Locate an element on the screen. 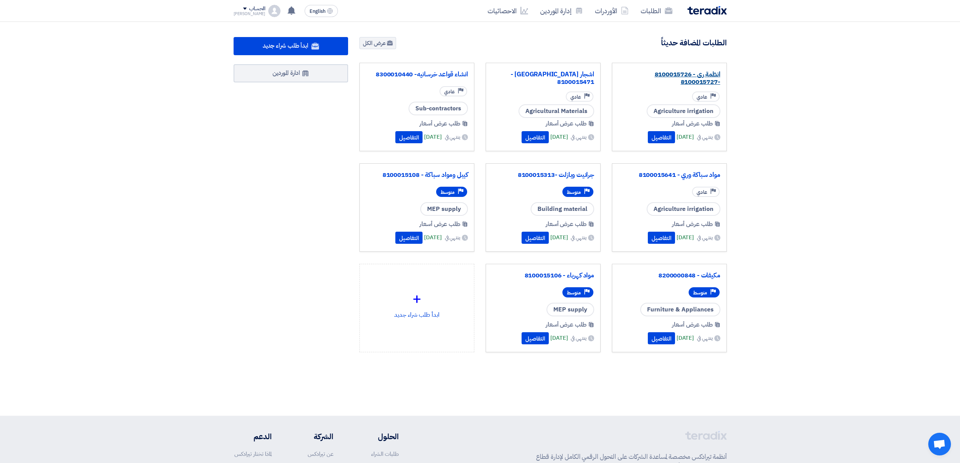  a: Open chat is located at coordinates (940, 444).